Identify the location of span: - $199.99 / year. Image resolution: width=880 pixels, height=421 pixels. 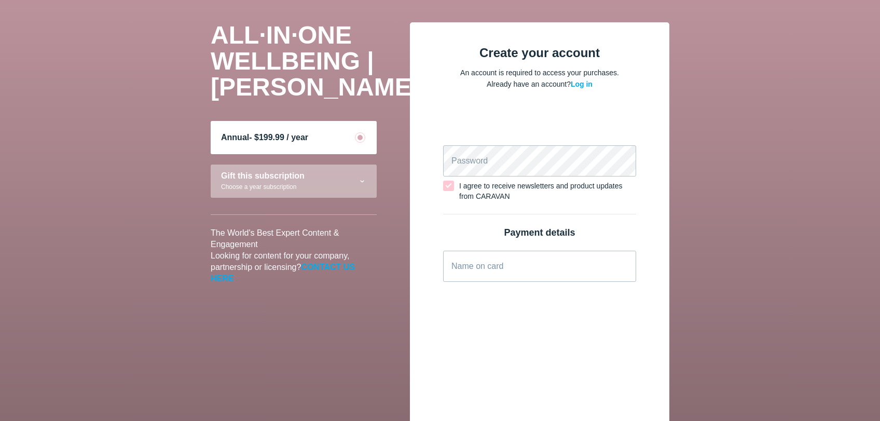
(279, 137).